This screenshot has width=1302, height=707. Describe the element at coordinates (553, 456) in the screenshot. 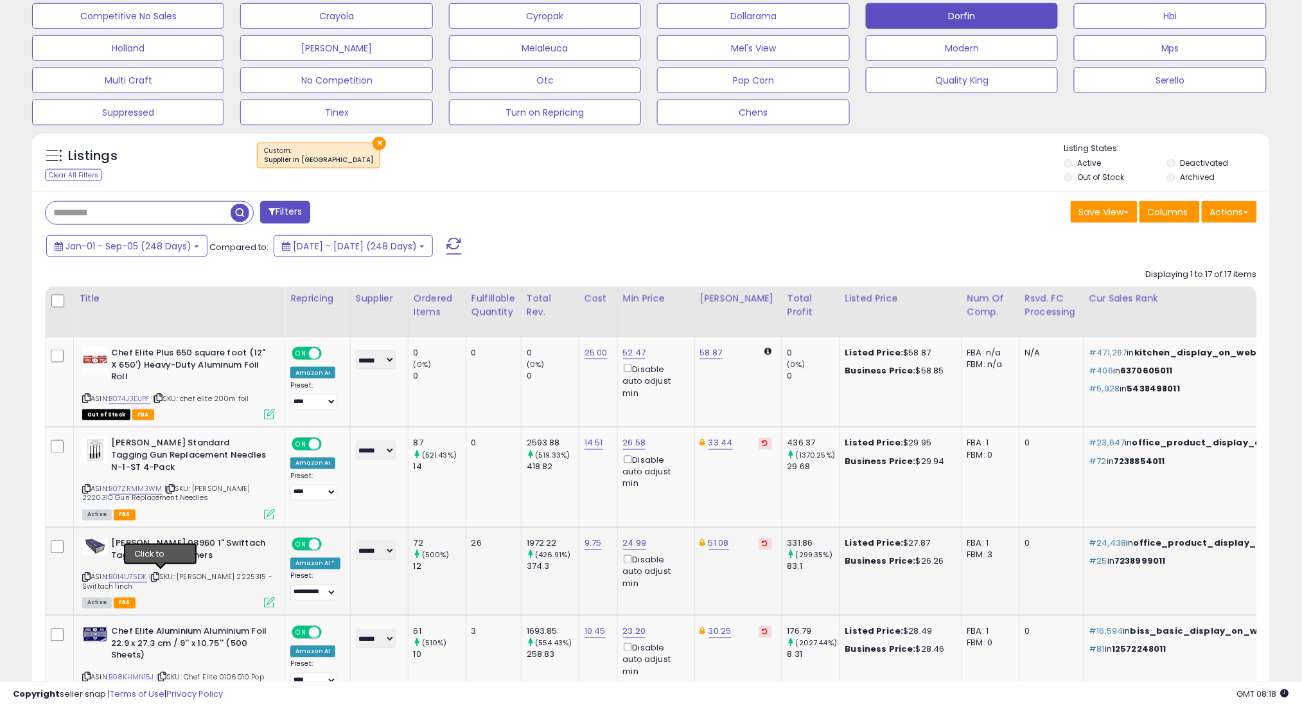

I see `small: (519.33%)` at that location.